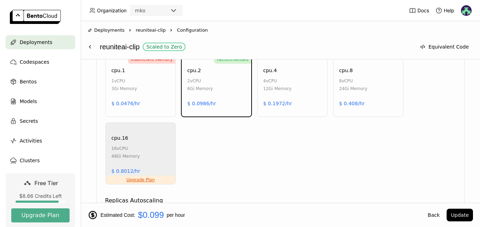 This screenshot has width=480, height=227. Describe the element at coordinates (270, 70) in the screenshot. I see `div: cpu.4` at that location.